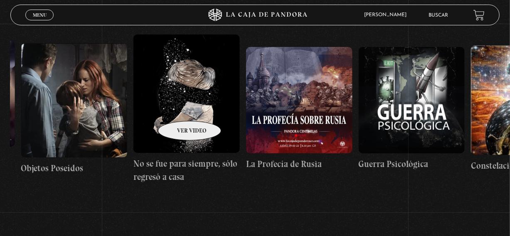 The width and height of the screenshot is (510, 236). What do you see at coordinates (299, 109) in the screenshot?
I see `a: La Profecía de Rusia` at bounding box center [299, 109].